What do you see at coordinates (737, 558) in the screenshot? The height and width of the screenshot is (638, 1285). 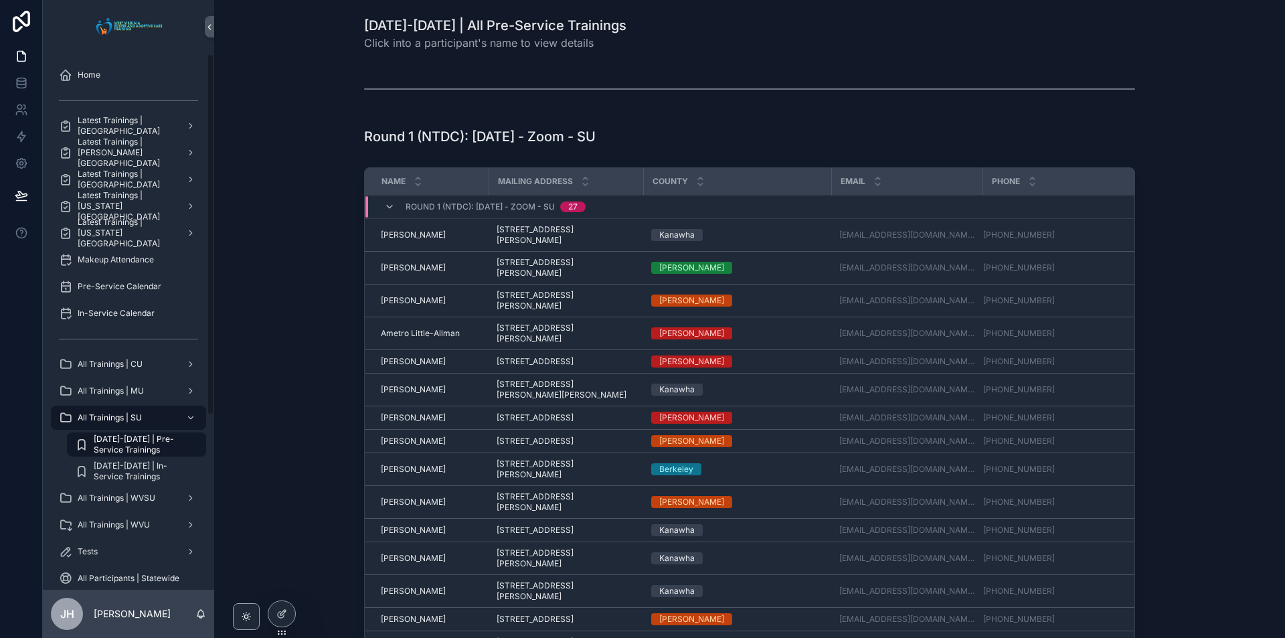 I see `a: Kanawha` at bounding box center [737, 558].